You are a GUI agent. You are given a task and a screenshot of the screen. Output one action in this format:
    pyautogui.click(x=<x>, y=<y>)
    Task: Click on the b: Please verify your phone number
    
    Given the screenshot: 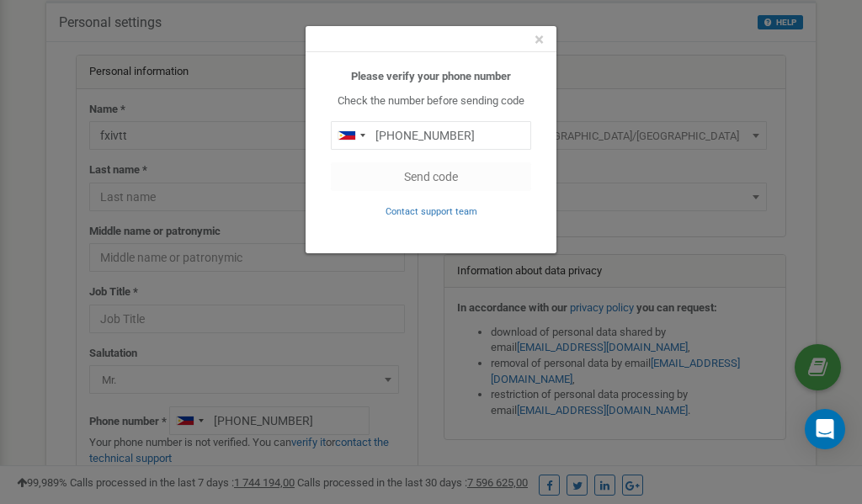 What is the action you would take?
    pyautogui.click(x=431, y=76)
    